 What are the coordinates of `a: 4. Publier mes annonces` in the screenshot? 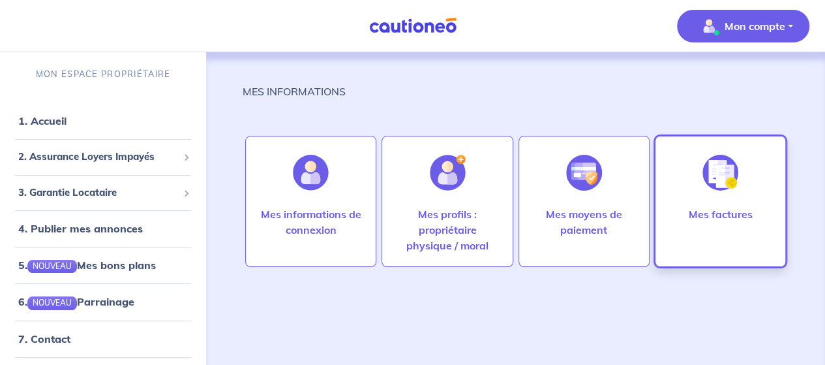 It's located at (80, 228).